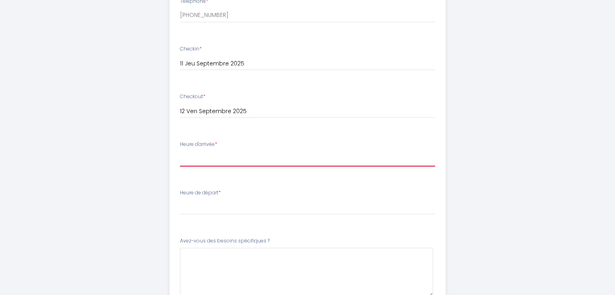 The height and width of the screenshot is (295, 615). I want to click on label: Avez-vous des besoins spécifiques ?, so click(225, 241).